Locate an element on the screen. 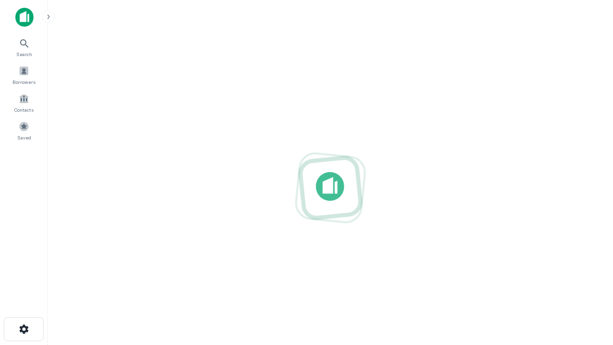 The image size is (613, 345). span: Saved is located at coordinates (24, 137).